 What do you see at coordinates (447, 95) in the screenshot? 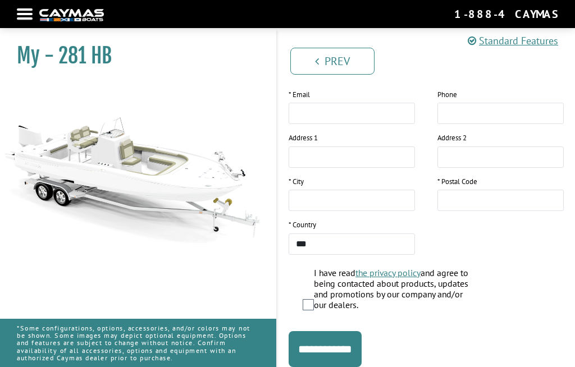
I see `label: Phone` at bounding box center [447, 95].